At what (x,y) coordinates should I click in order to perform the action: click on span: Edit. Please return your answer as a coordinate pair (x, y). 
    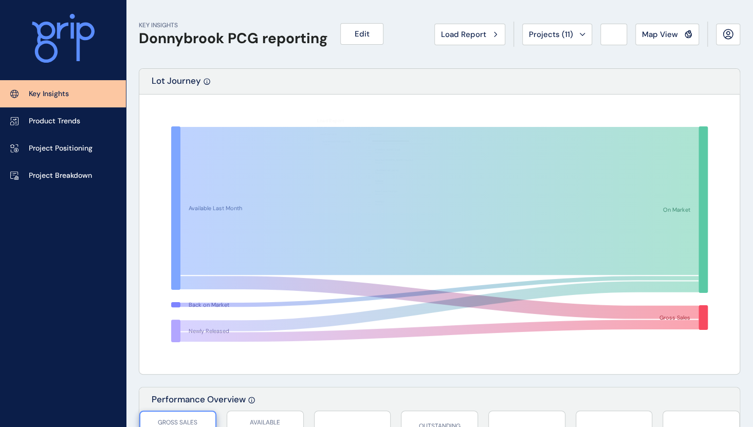
    Looking at the image, I should click on (362, 34).